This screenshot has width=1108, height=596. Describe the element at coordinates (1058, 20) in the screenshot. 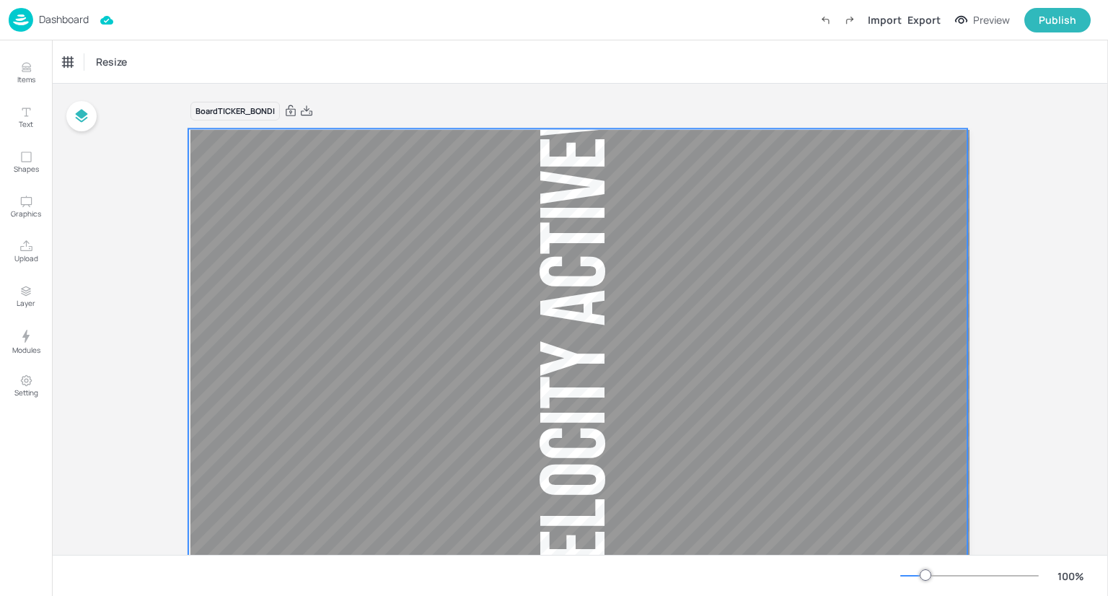

I see `div: Publish` at that location.